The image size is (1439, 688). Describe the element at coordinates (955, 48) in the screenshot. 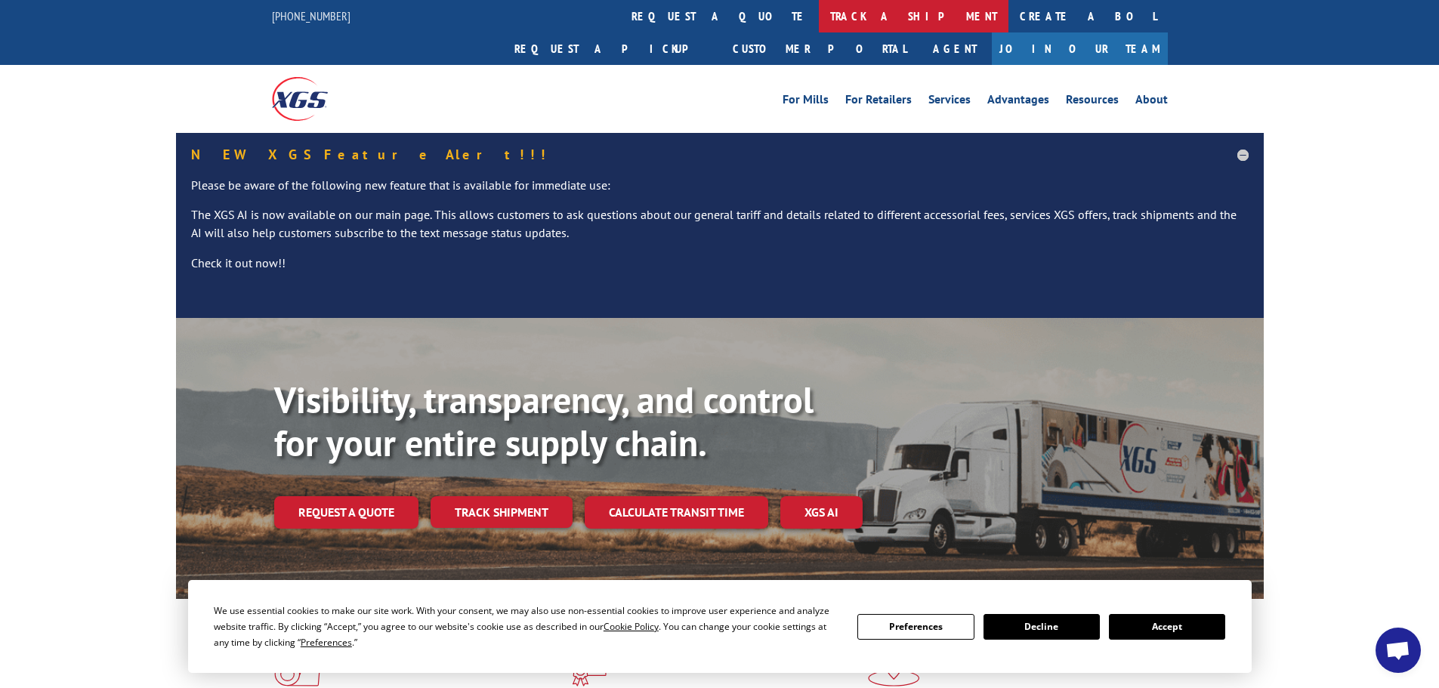

I see `a: Agent` at that location.